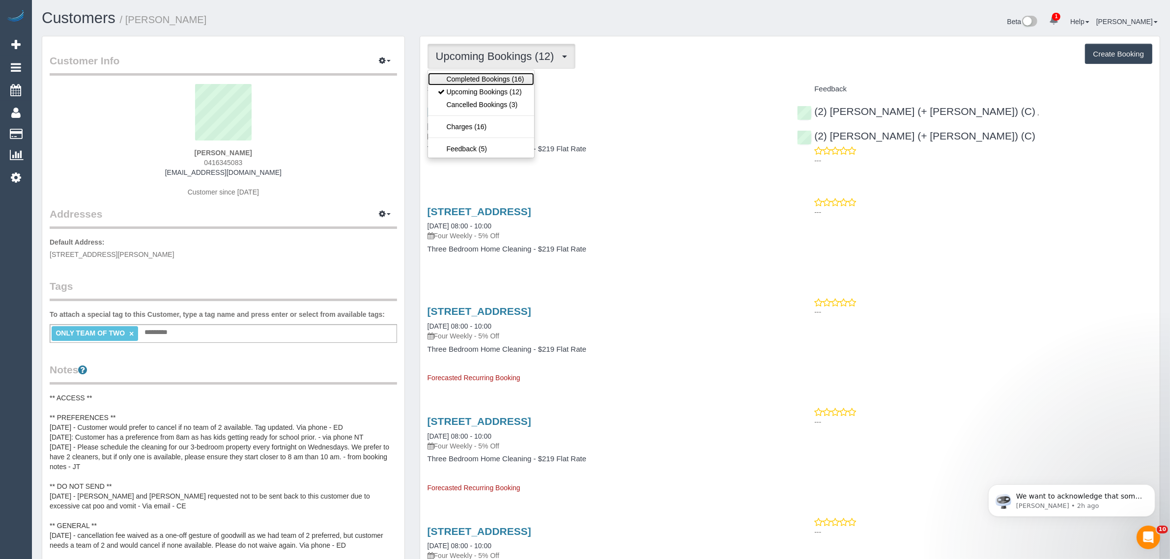 The height and width of the screenshot is (559, 1170). I want to click on button: Create Booking, so click(1119, 54).